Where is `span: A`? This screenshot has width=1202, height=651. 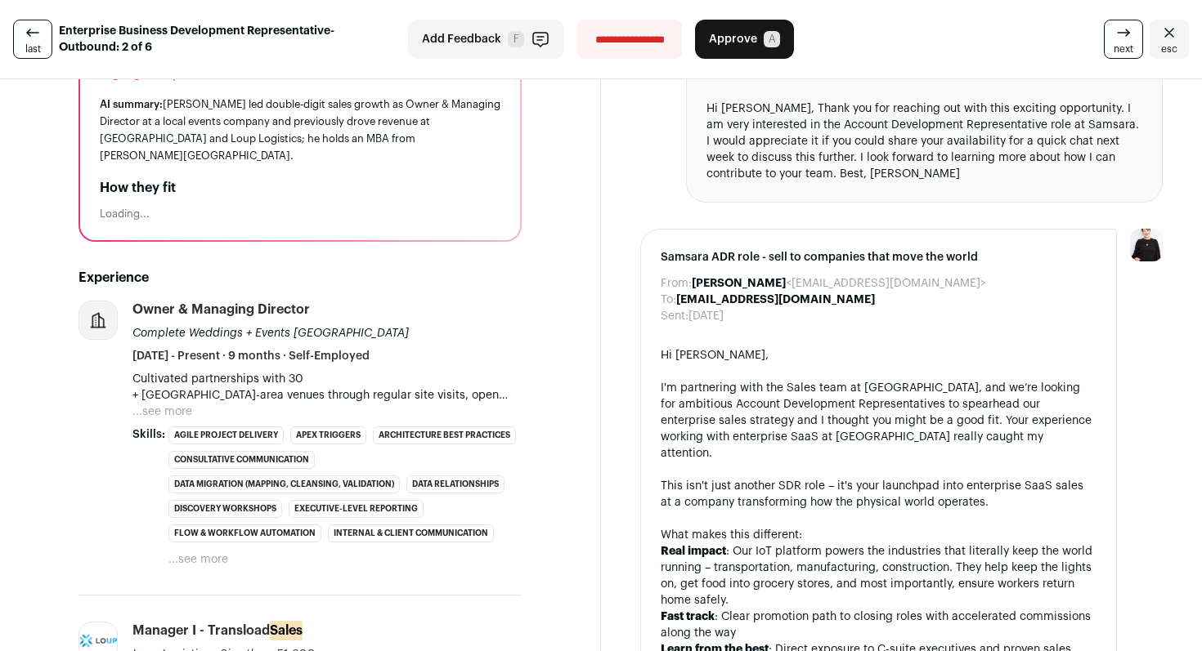 span: A is located at coordinates (772, 39).